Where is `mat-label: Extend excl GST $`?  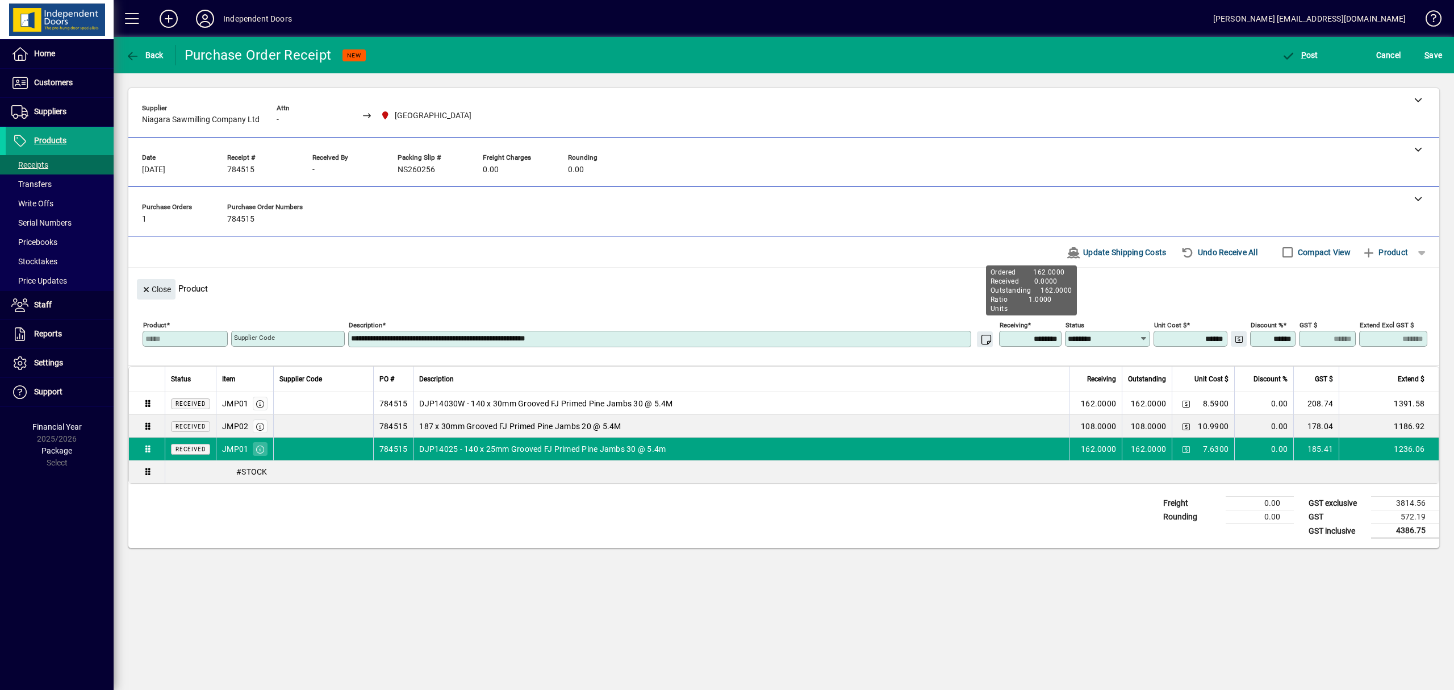 mat-label: Extend excl GST $ is located at coordinates (1387, 325).